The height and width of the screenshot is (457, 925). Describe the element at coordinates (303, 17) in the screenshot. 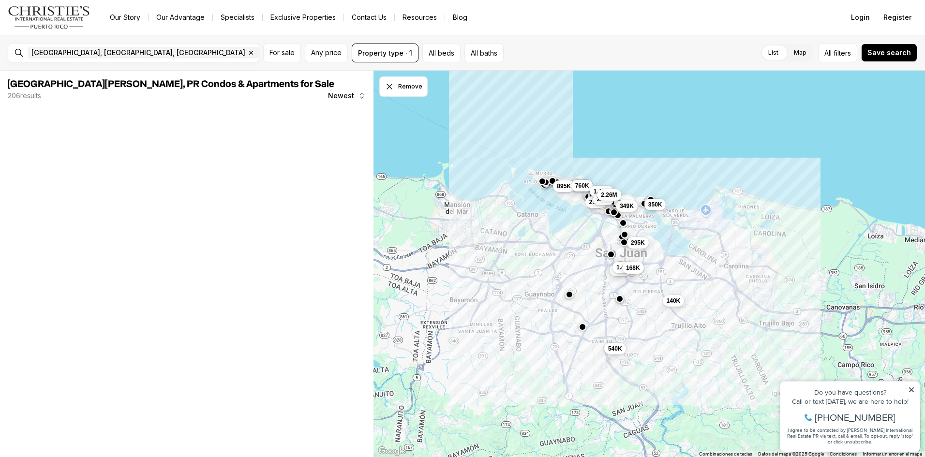

I see `a: Exclusive Properties` at that location.